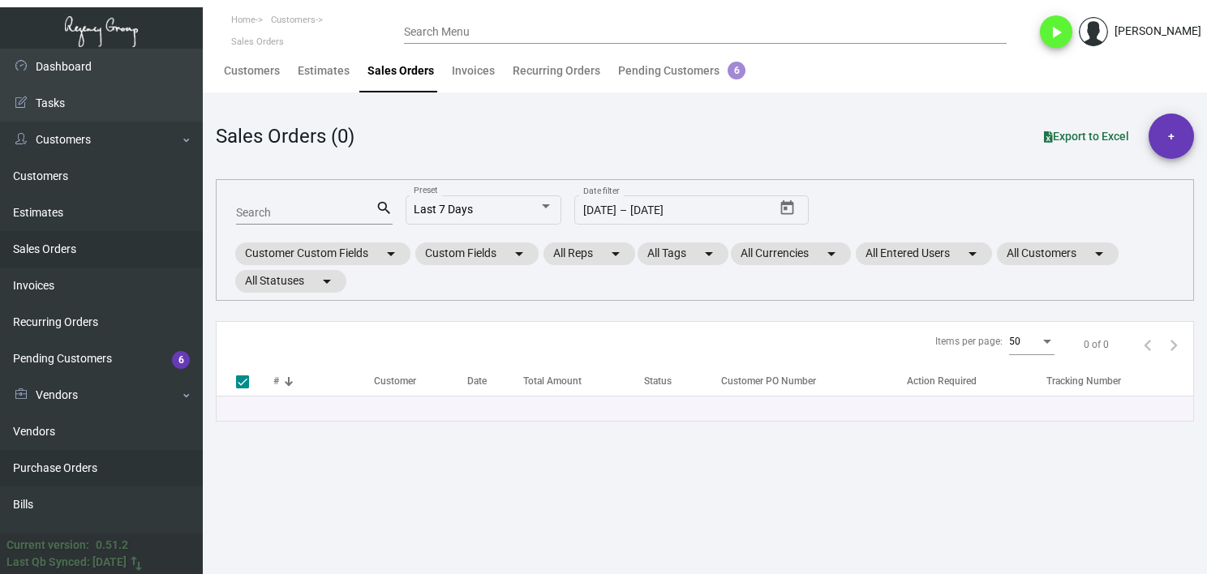 The image size is (1207, 574). I want to click on div: Sales Orders, so click(401, 71).